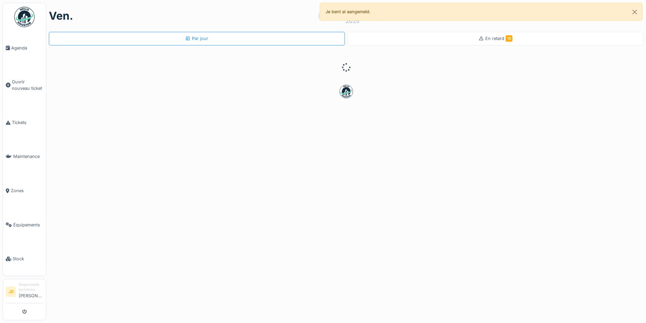 The width and height of the screenshot is (646, 323). Describe the element at coordinates (27, 191) in the screenshot. I see `span: Zones` at that location.